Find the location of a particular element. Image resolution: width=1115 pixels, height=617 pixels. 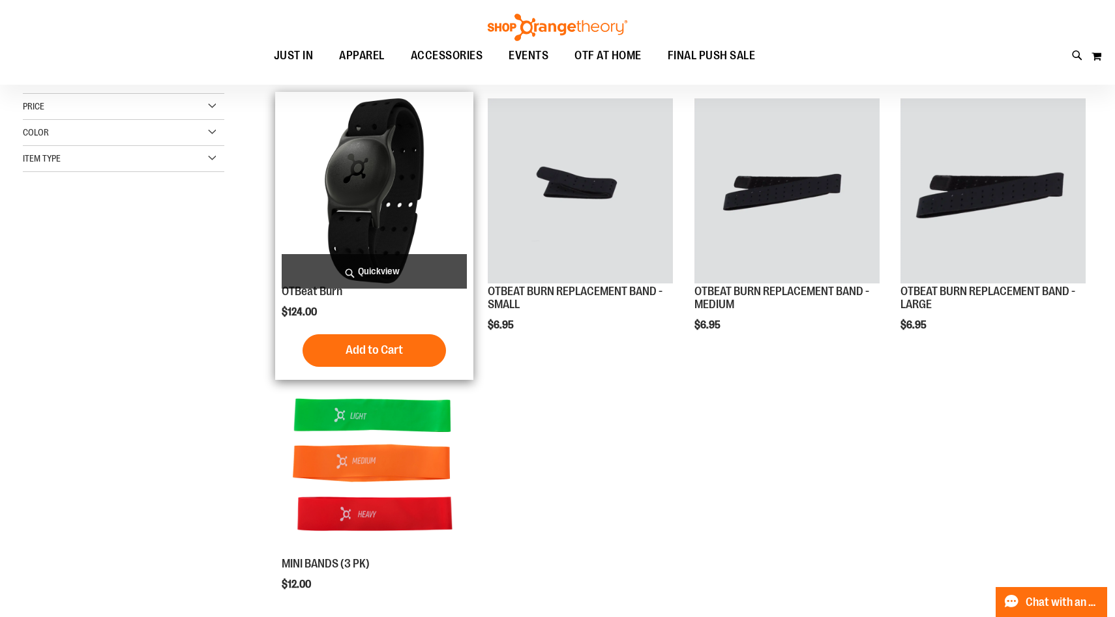

span: Price is located at coordinates (33, 106).